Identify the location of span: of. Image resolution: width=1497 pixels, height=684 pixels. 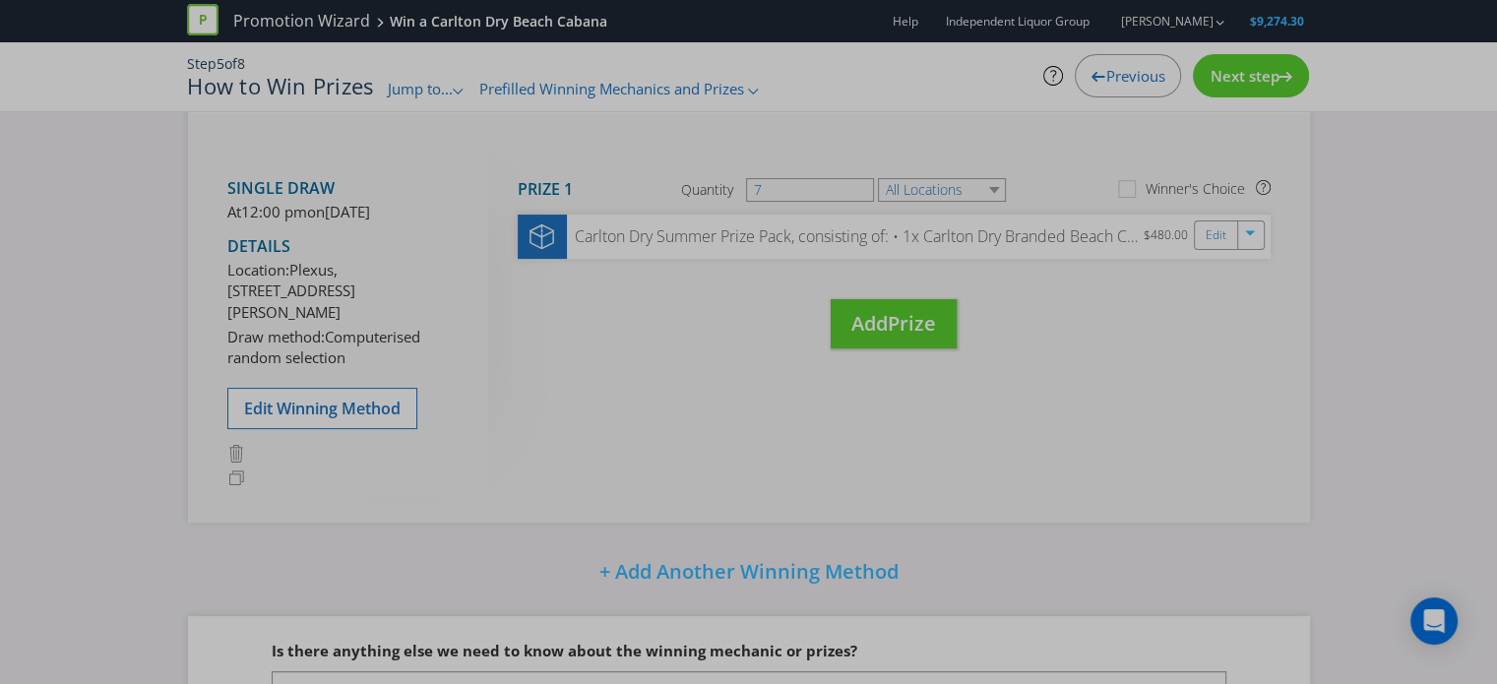
(230, 63).